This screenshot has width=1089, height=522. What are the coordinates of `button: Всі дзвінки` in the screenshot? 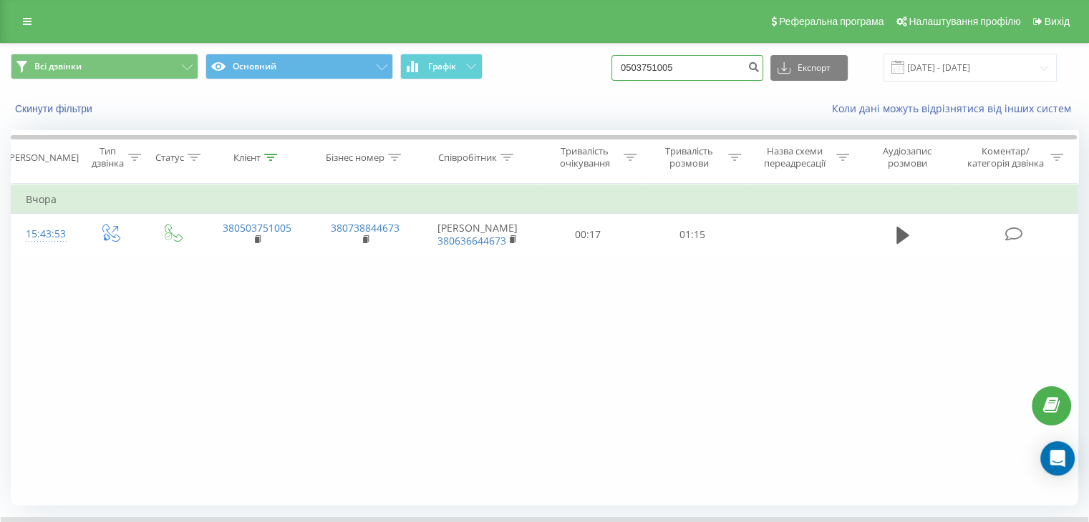 It's located at (104, 67).